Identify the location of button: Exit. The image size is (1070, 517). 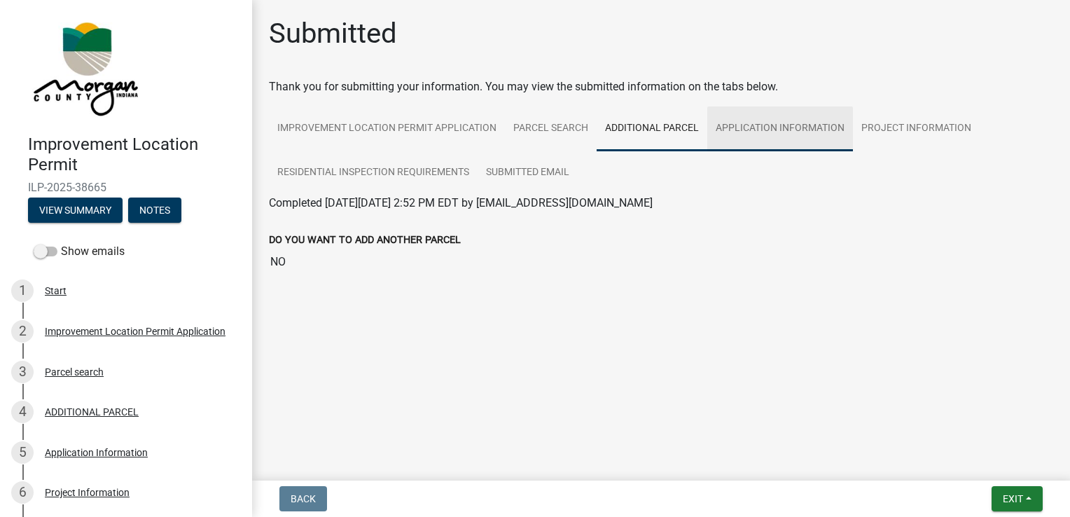
(1017, 498).